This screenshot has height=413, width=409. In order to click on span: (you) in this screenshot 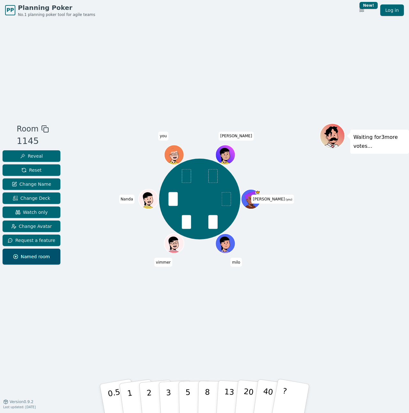, I will do `click(288, 200)`.